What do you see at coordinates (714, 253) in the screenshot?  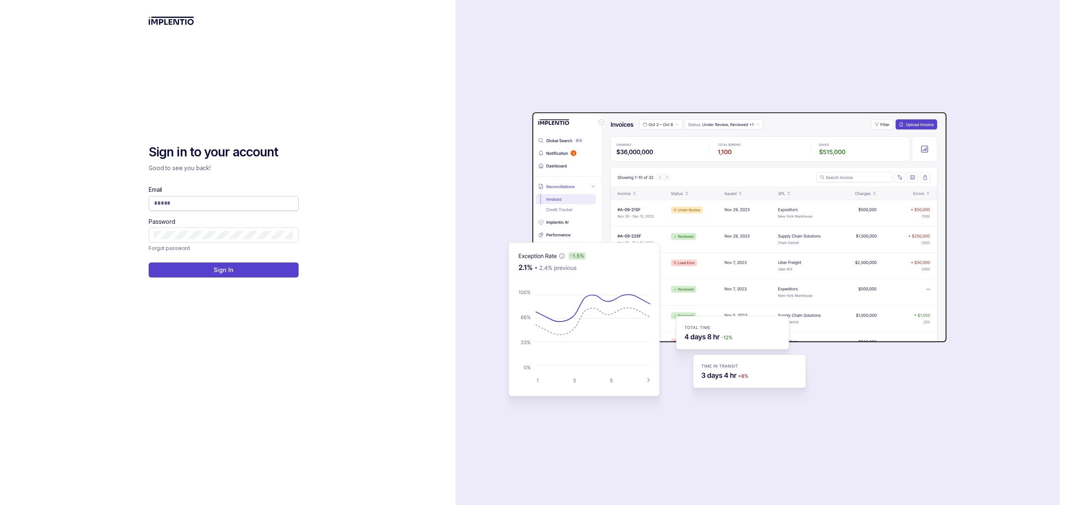 I see `img: signin-background.svg` at bounding box center [714, 253].